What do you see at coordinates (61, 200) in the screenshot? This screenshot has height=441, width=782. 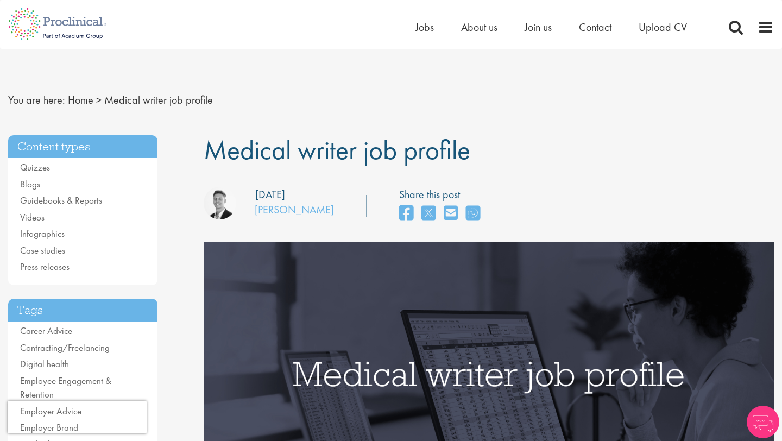 I see `a: Guidebooks & Reports` at bounding box center [61, 200].